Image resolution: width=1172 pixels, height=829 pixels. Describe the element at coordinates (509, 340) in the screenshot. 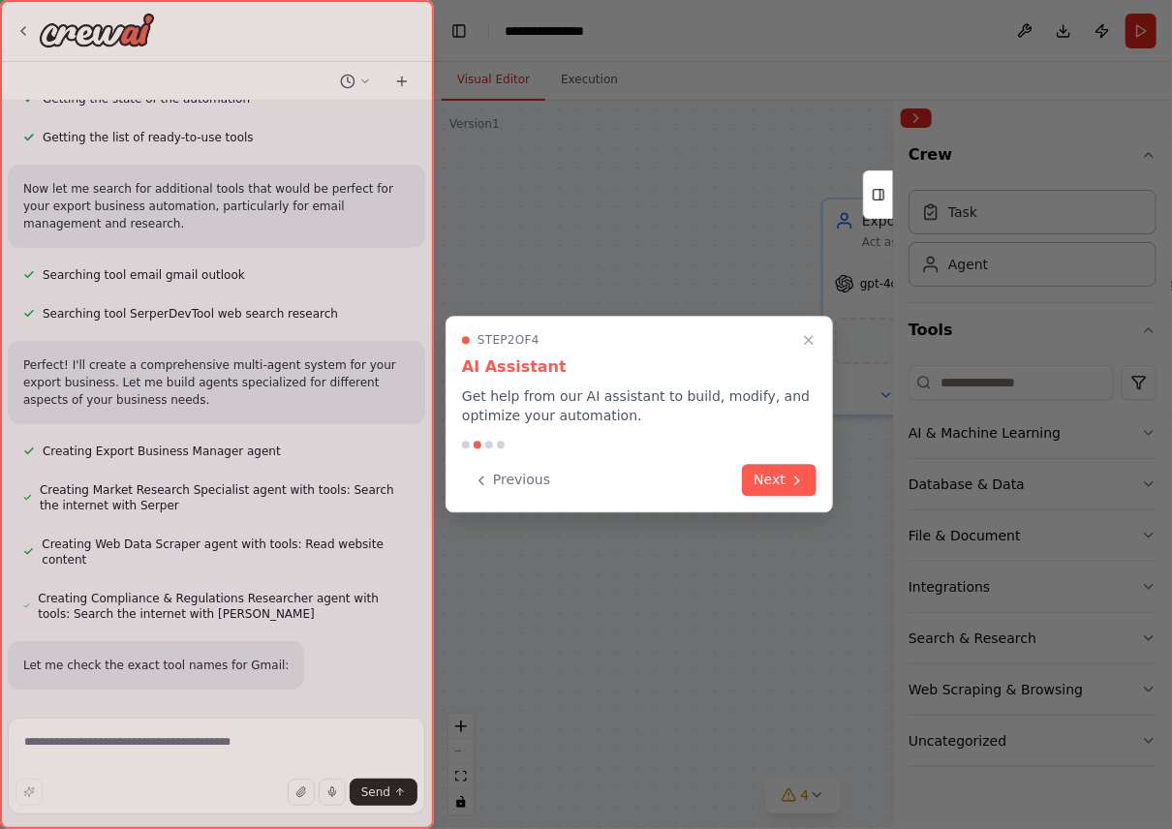

I see `span: Step 2 of 4` at that location.